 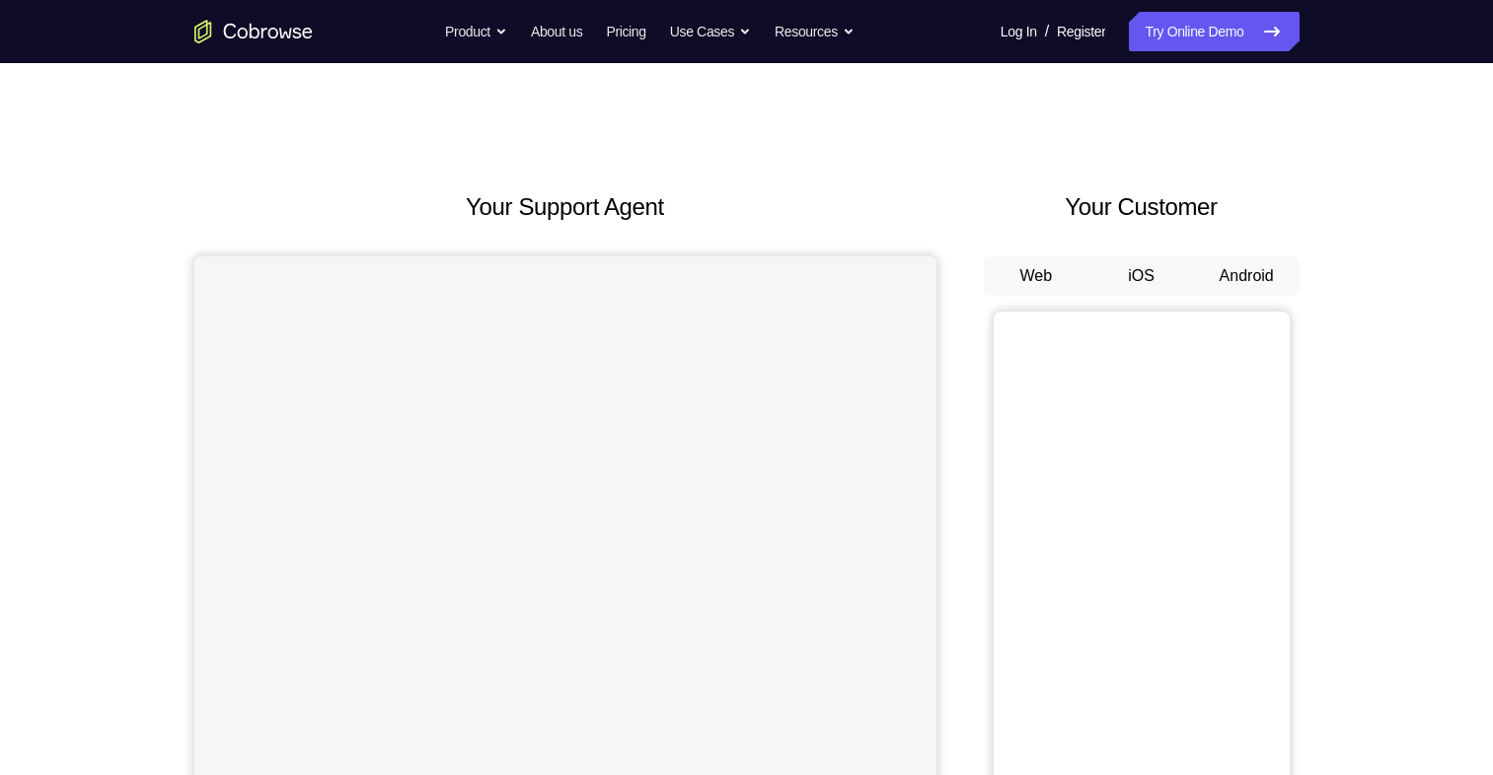 I want to click on button: Use Cases, so click(x=710, y=32).